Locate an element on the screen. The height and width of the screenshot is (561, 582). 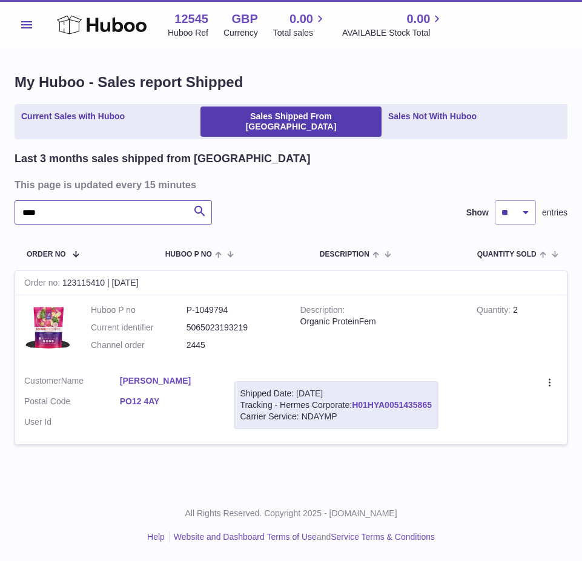
a: 0.00 Total sales is located at coordinates (300, 25).